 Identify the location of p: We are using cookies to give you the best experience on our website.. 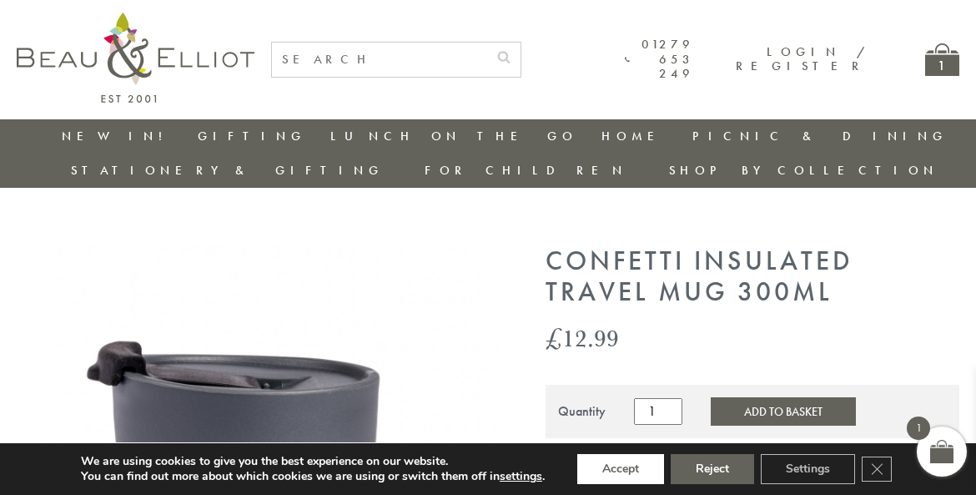
(313, 461).